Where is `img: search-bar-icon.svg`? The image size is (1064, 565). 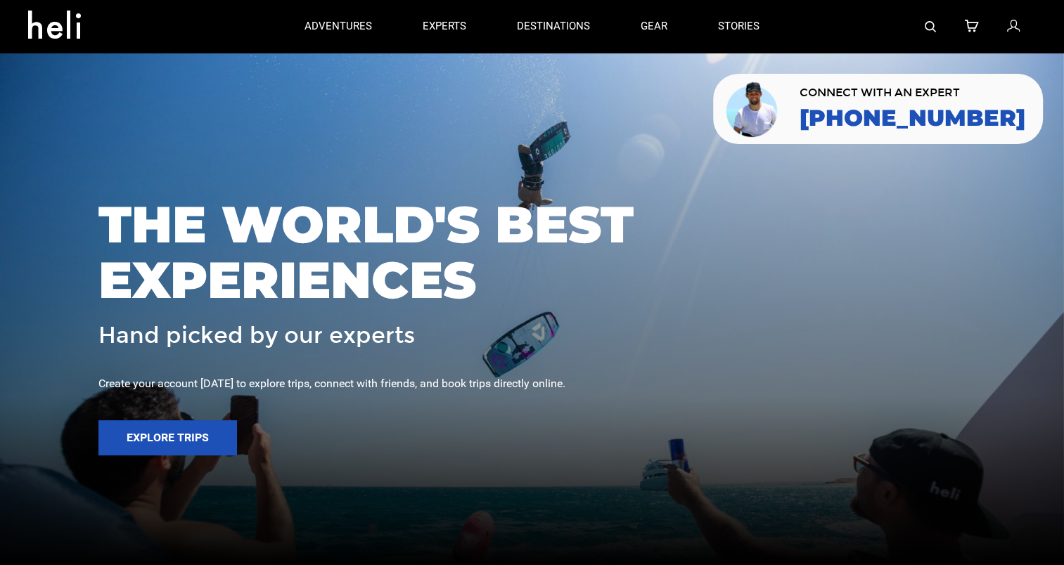
img: search-bar-icon.svg is located at coordinates (930, 27).